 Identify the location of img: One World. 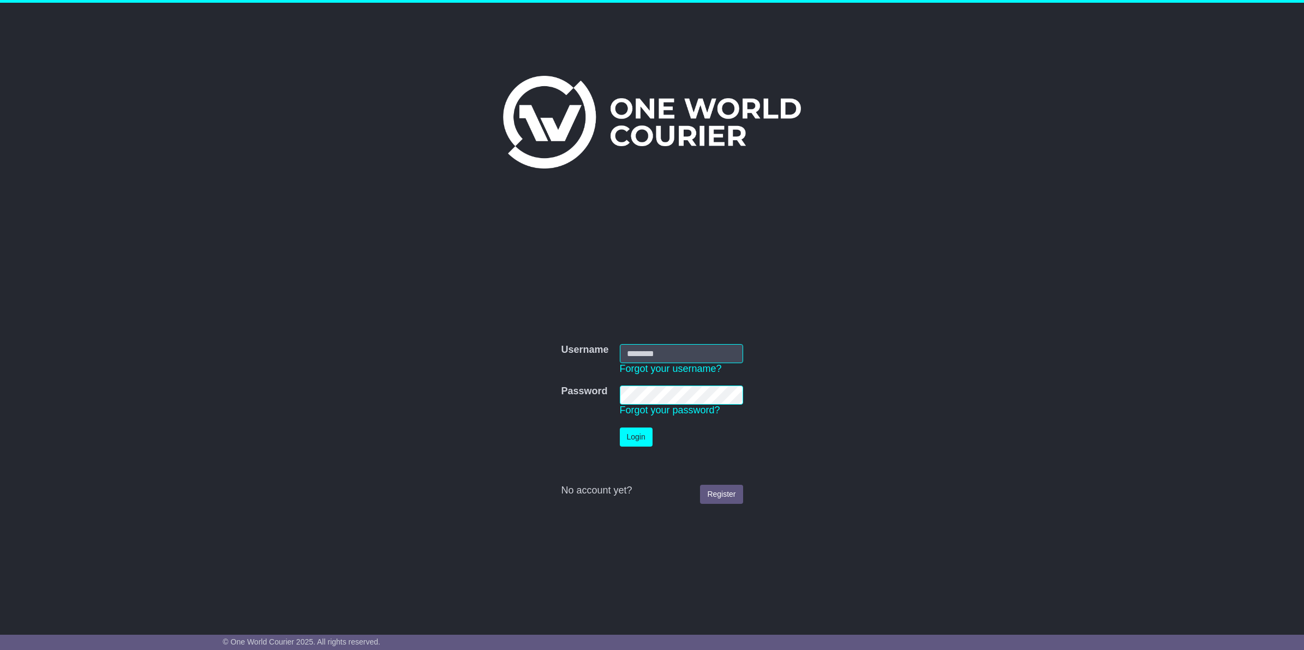
(652, 122).